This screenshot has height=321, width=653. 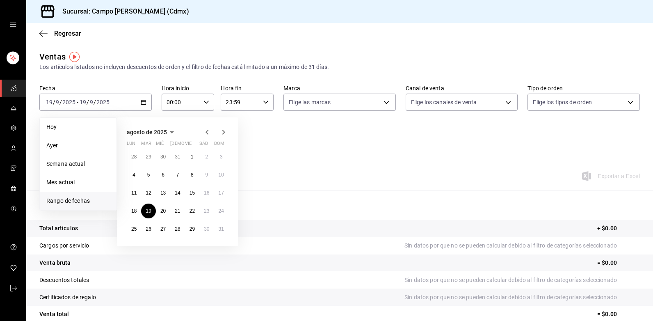 What do you see at coordinates (177, 193) in the screenshot?
I see `abbr: 14 de agosto de 2025` at bounding box center [177, 193].